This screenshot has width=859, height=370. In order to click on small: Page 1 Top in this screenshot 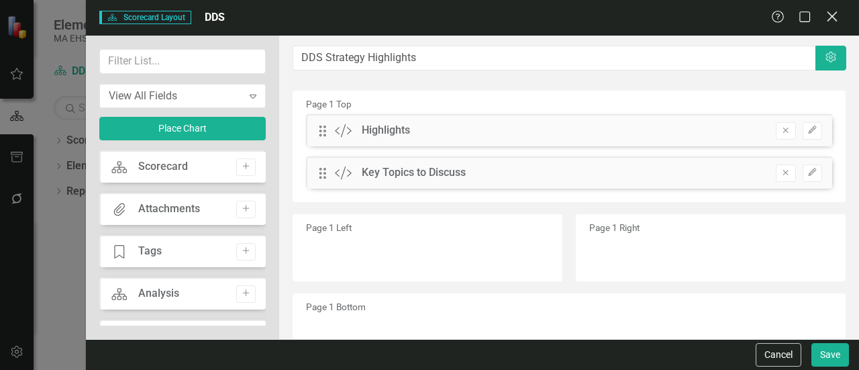, I will do `click(329, 104)`.